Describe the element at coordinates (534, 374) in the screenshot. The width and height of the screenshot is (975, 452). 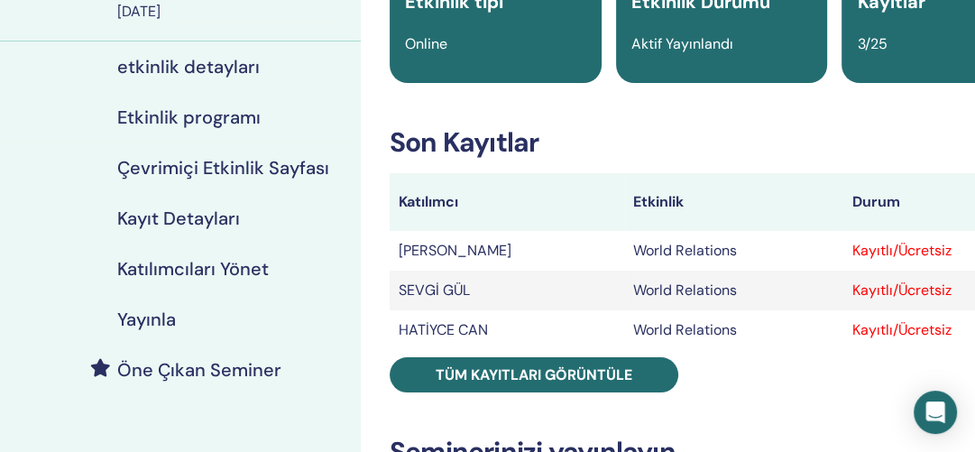
I see `span: Tüm kayıtları görüntüle` at that location.